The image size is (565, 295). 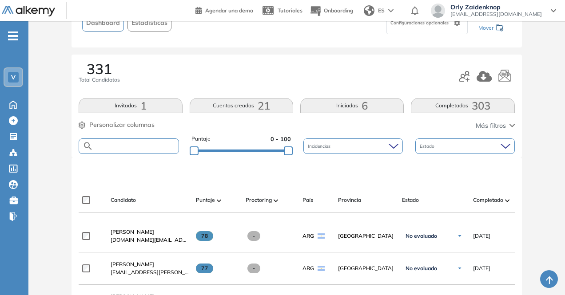 I want to click on span: Estadísticas, so click(x=149, y=23).